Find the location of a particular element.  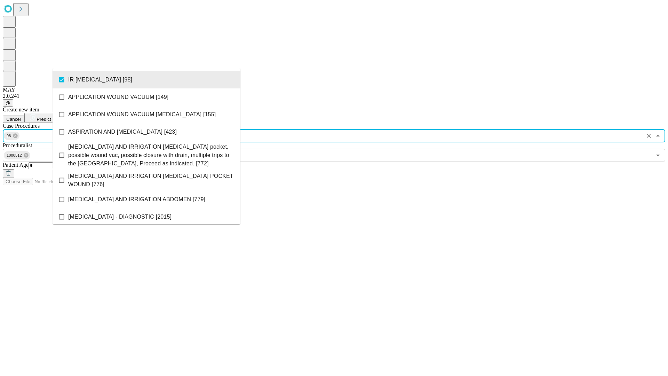

button: Clear is located at coordinates (649, 136).